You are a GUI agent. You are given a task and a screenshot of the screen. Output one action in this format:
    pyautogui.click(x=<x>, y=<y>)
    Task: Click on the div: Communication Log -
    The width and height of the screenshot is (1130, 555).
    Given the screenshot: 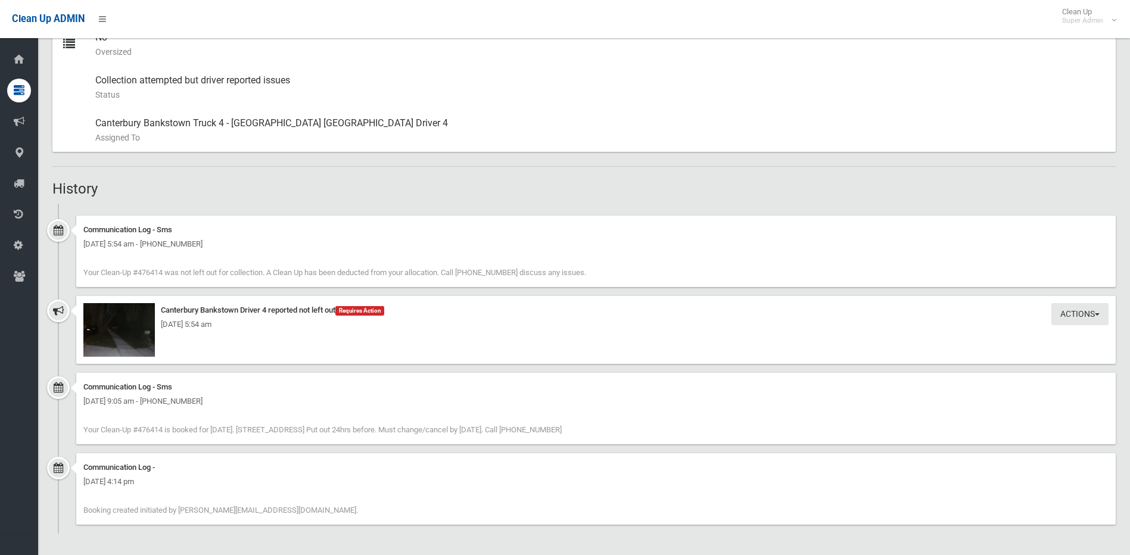 What is the action you would take?
    pyautogui.click(x=596, y=468)
    